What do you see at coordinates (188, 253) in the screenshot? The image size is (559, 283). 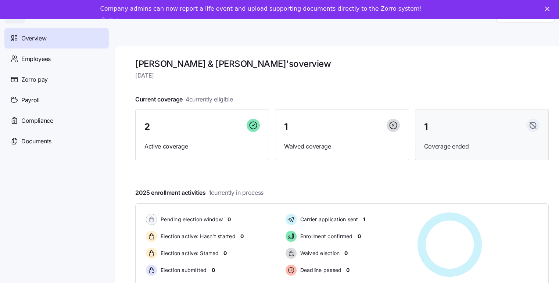 I see `span: Election active: Started` at bounding box center [188, 253].